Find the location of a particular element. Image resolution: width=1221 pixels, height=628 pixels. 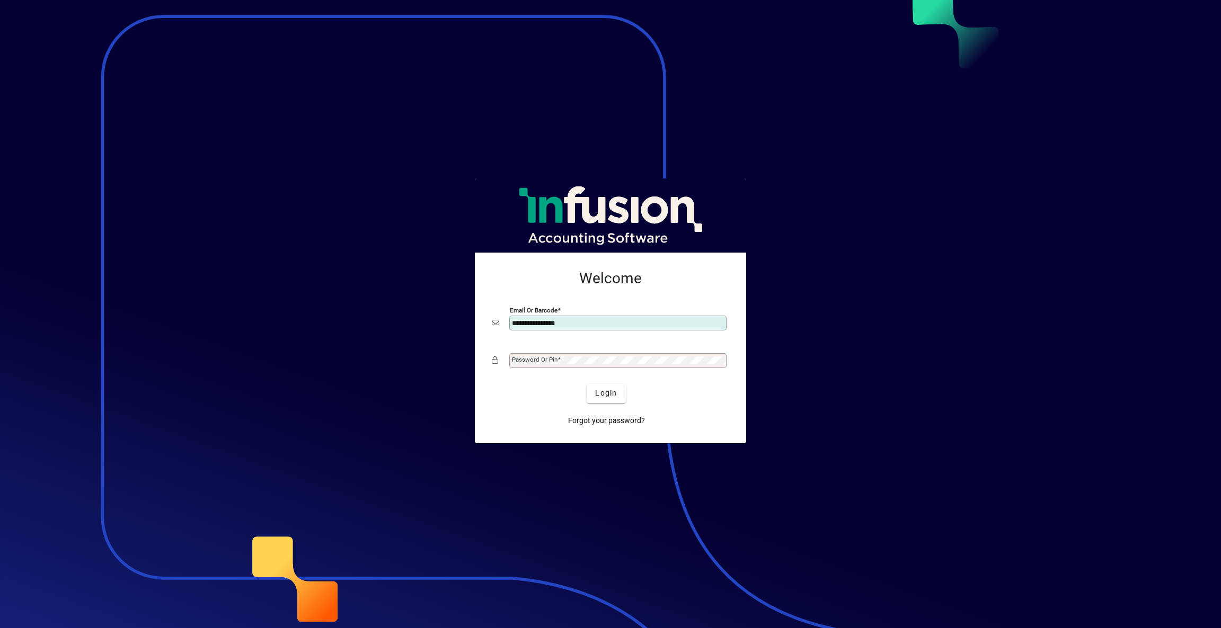

h2: Welcome is located at coordinates (610, 279).